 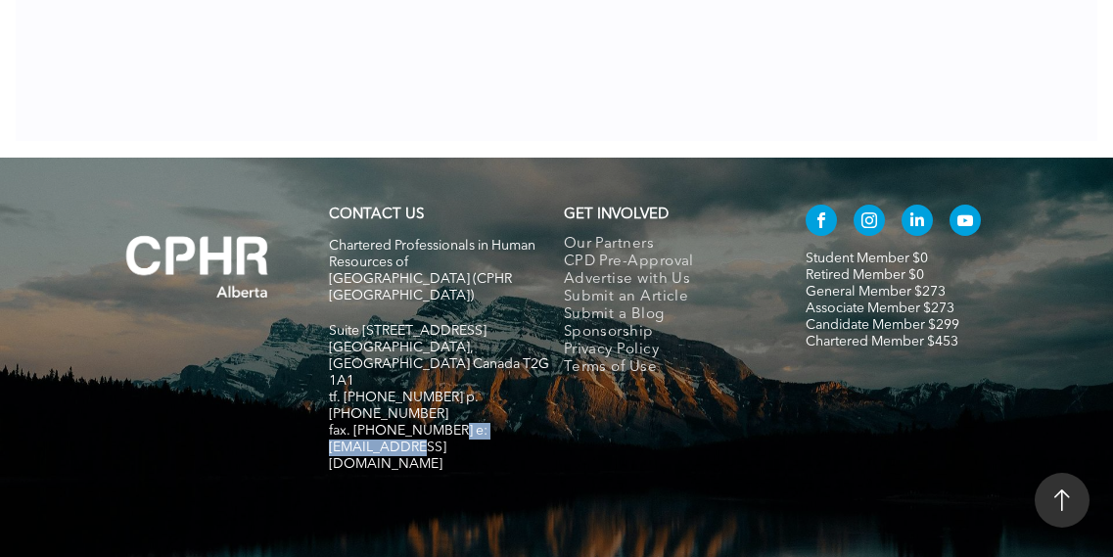 What do you see at coordinates (870, 222) in the screenshot?
I see `a: instagram` at bounding box center [870, 222].